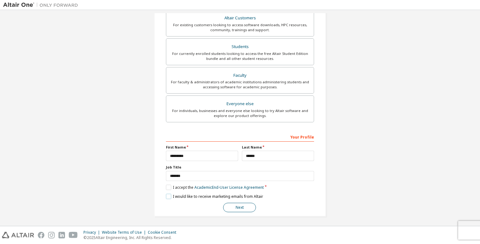  I want to click on div: Cookie Consent, so click(164, 233).